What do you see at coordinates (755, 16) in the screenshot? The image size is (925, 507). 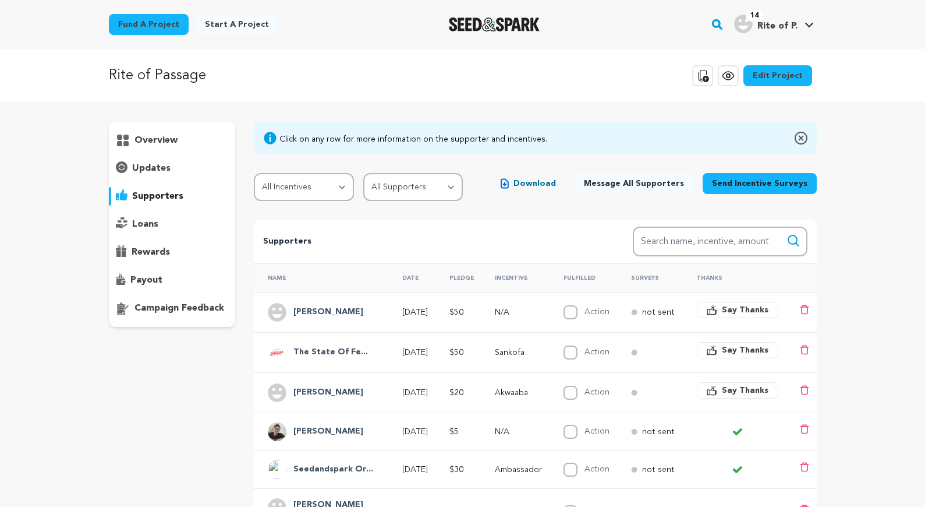 I see `span: 14` at bounding box center [755, 16].